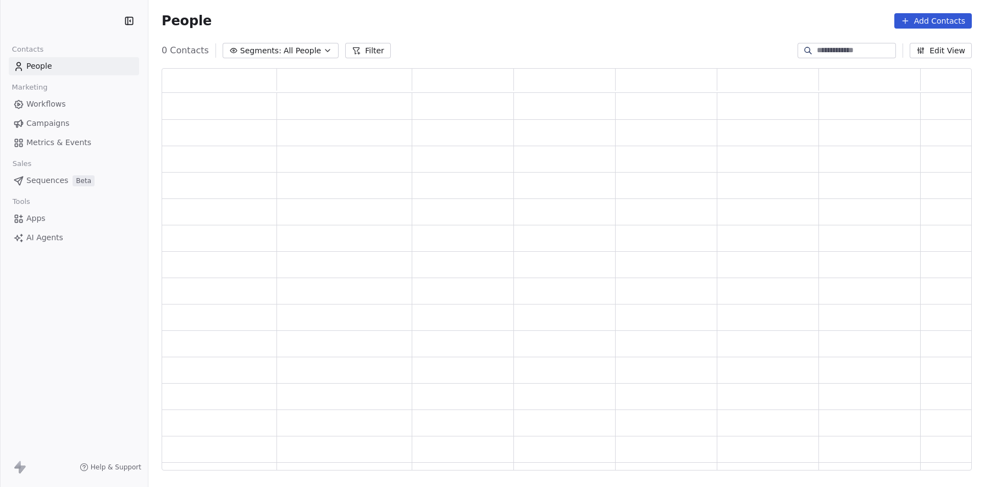 This screenshot has height=487, width=985. I want to click on a: AI Agents, so click(74, 237).